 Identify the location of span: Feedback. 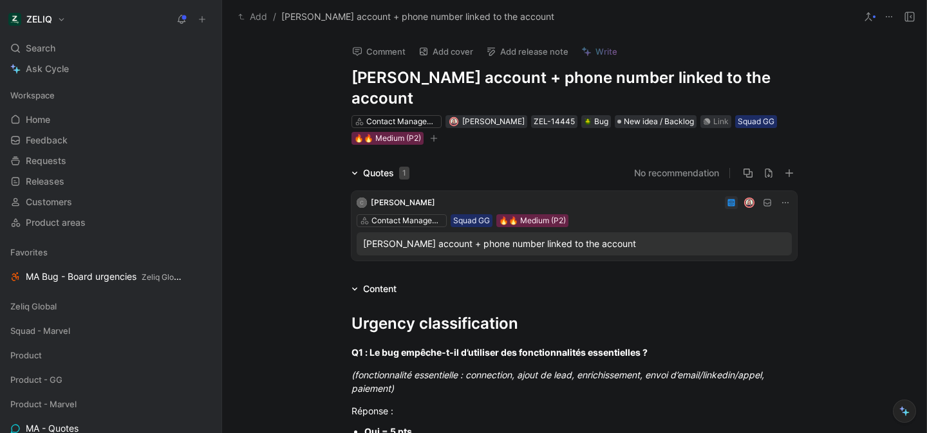
(46, 140).